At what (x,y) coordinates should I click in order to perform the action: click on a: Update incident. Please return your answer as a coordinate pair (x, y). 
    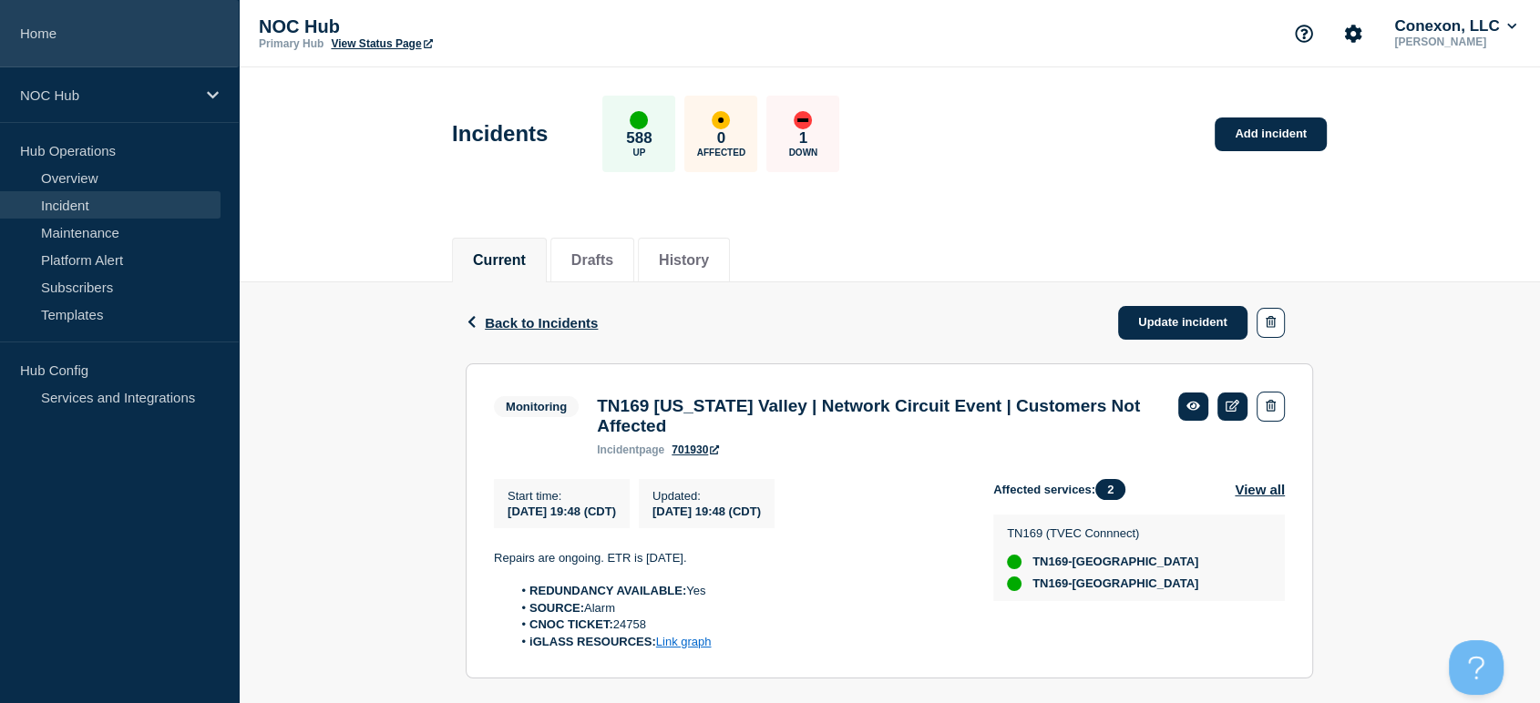
    Looking at the image, I should click on (1183, 323).